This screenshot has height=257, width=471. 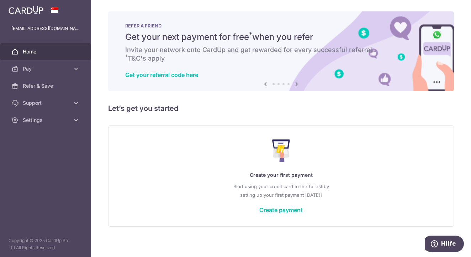 What do you see at coordinates (281, 54) in the screenshot?
I see `h6: Invite your network onto CardUp and get rewarded for every successful referral. T&C's apply` at bounding box center [281, 54].